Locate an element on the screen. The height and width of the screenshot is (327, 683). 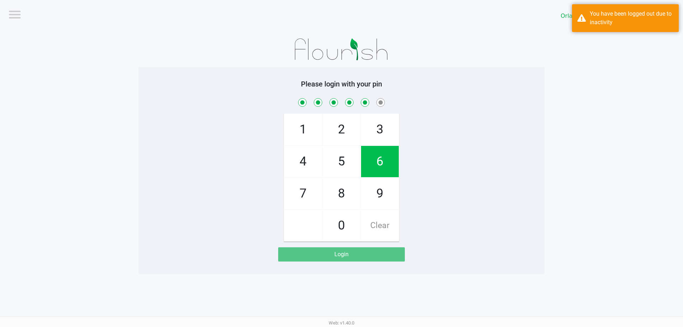
span: 0 is located at coordinates (341, 225).